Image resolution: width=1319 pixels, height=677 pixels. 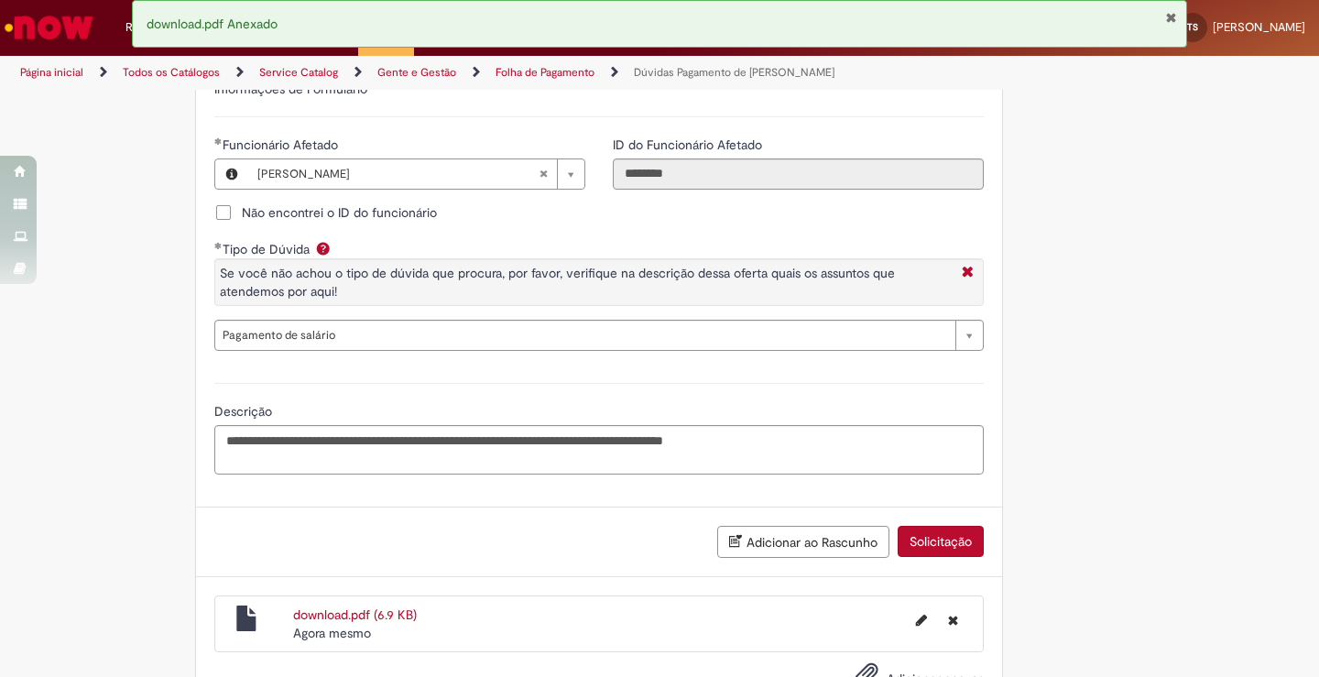 What do you see at coordinates (299, 72) in the screenshot?
I see `a: Service Catalog` at bounding box center [299, 72].